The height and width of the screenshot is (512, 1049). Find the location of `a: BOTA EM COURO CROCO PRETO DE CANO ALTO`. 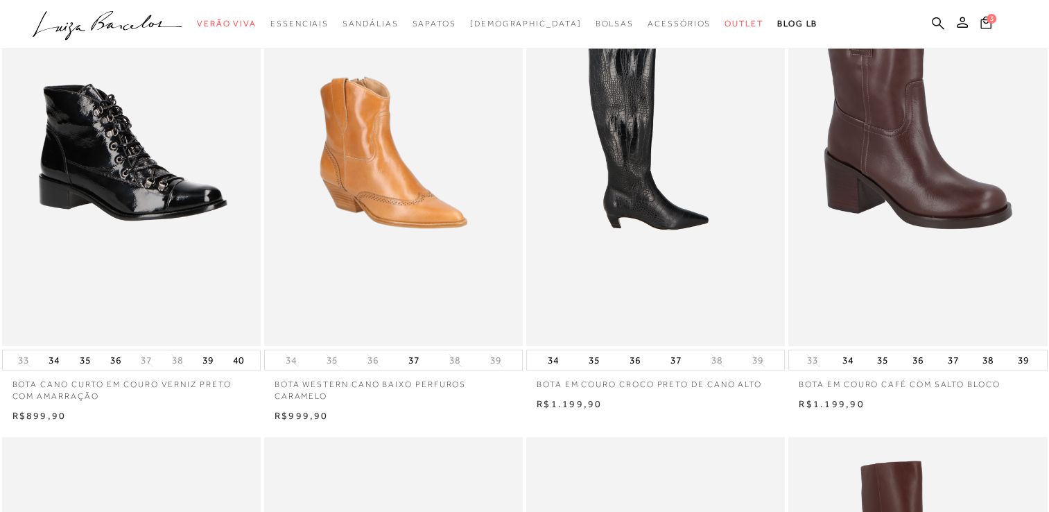

a: BOTA EM COURO CROCO PRETO DE CANO ALTO is located at coordinates (655, 380).